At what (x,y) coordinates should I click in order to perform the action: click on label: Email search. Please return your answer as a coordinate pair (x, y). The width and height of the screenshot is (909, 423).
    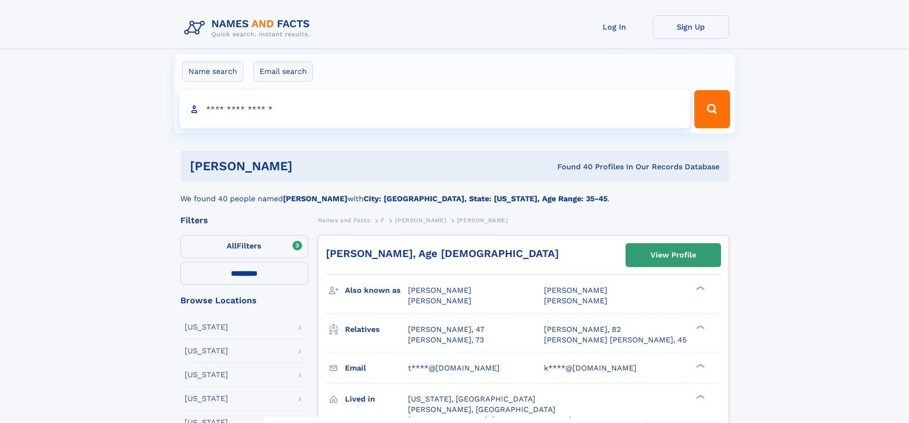
    Looking at the image, I should click on (283, 72).